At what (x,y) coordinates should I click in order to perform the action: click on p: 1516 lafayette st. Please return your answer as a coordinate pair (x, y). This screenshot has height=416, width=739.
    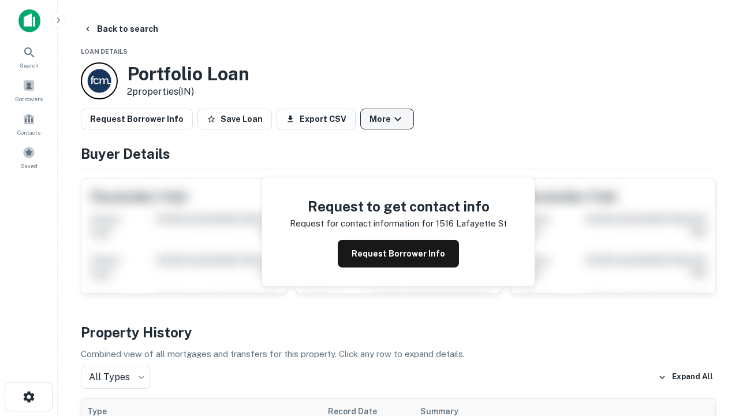
    Looking at the image, I should click on (471, 223).